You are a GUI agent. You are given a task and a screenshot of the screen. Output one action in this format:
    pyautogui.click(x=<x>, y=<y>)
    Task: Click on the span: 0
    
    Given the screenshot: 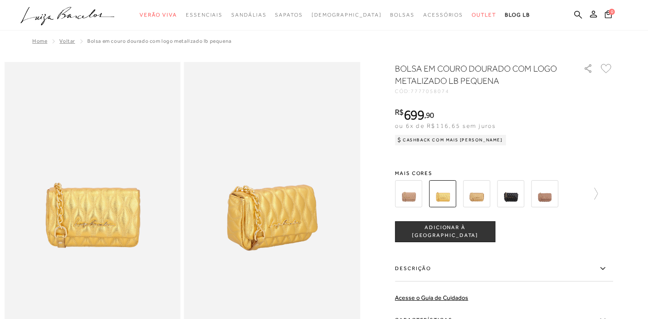 What is the action you would take?
    pyautogui.click(x=611, y=12)
    